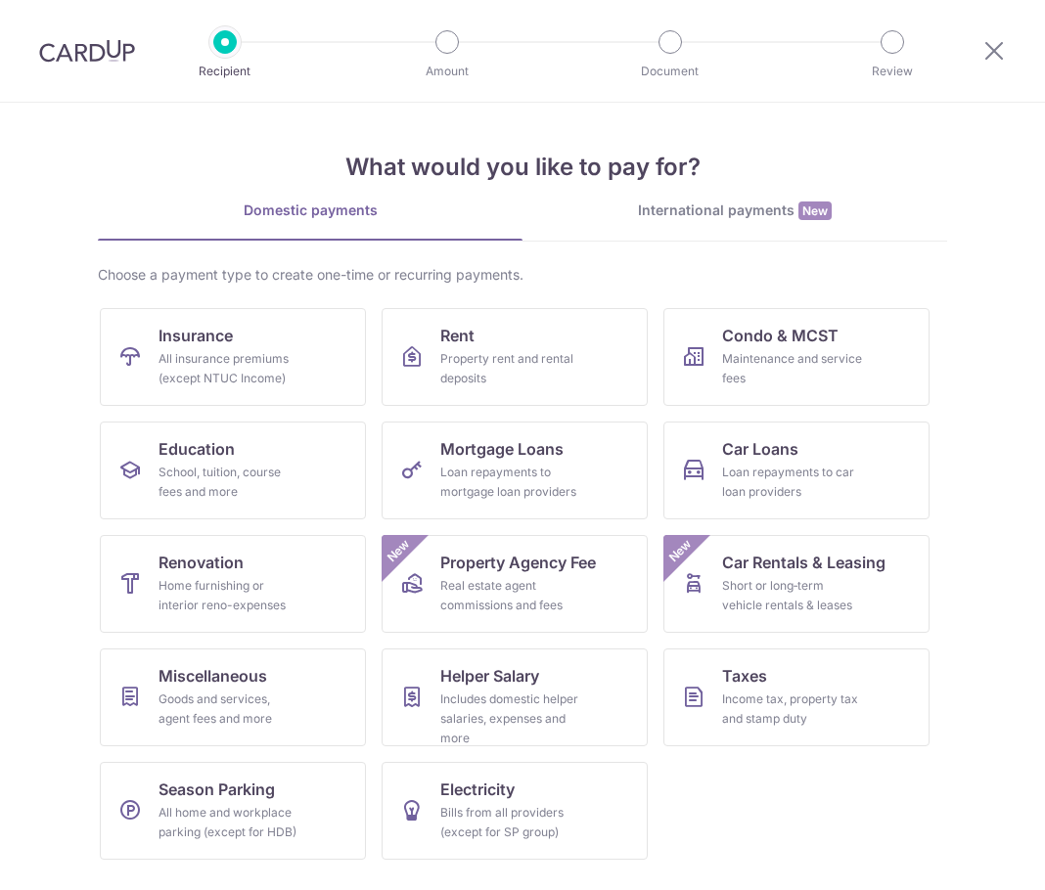 This screenshot has height=890, width=1045. I want to click on div: Maintenance and service fees, so click(792, 369).